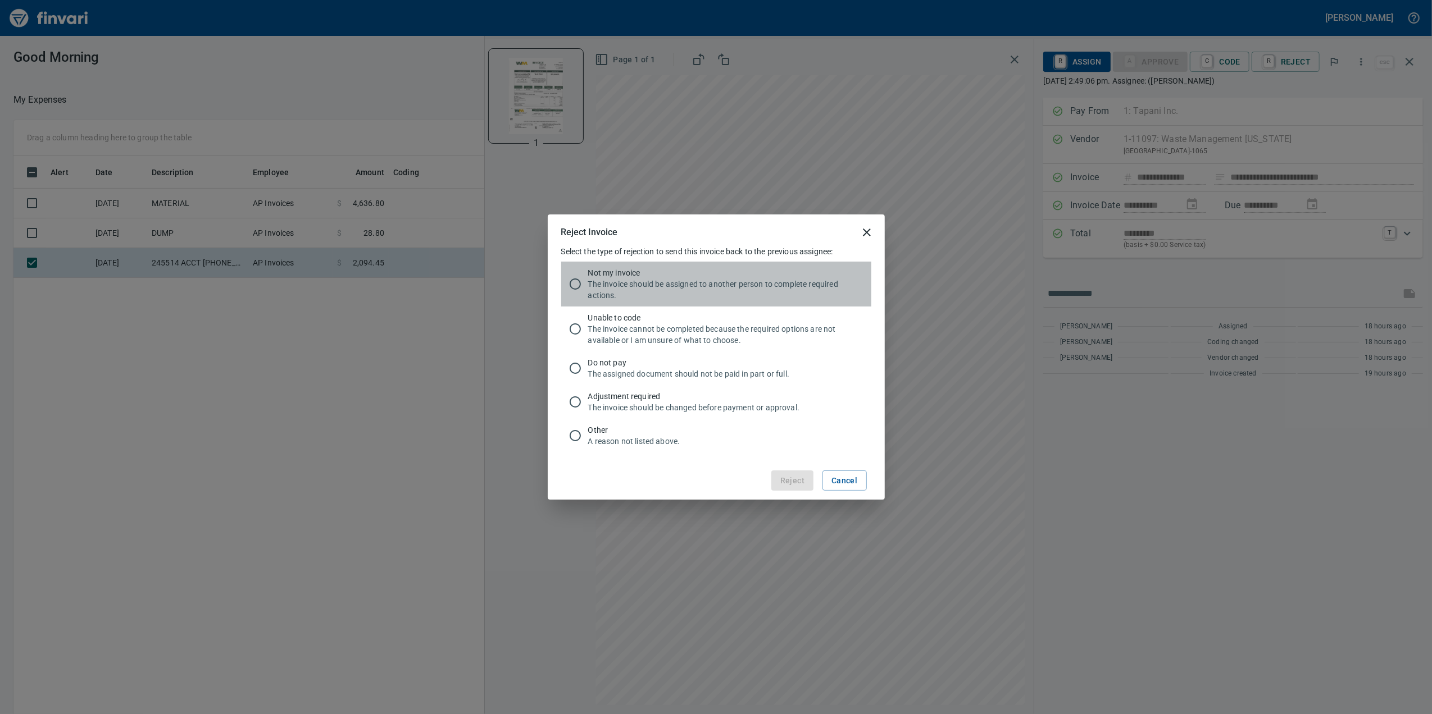 This screenshot has height=714, width=1432. I want to click on p: The invoice cannot be completed because the required options are not available or I am unsure of ..., so click(725, 335).